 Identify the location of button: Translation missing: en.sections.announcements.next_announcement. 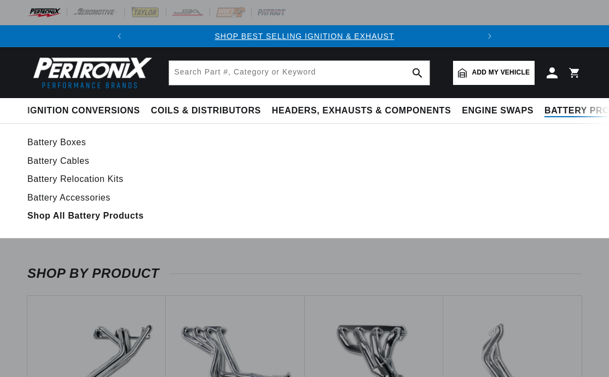
(490, 36).